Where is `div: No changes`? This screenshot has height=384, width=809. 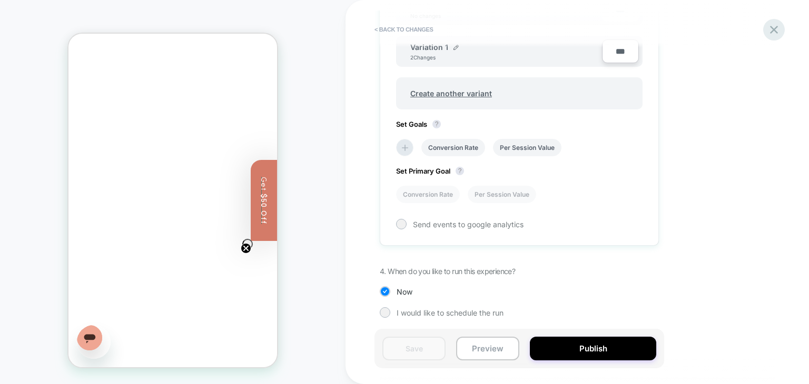
div: No changes is located at coordinates (426, 16).